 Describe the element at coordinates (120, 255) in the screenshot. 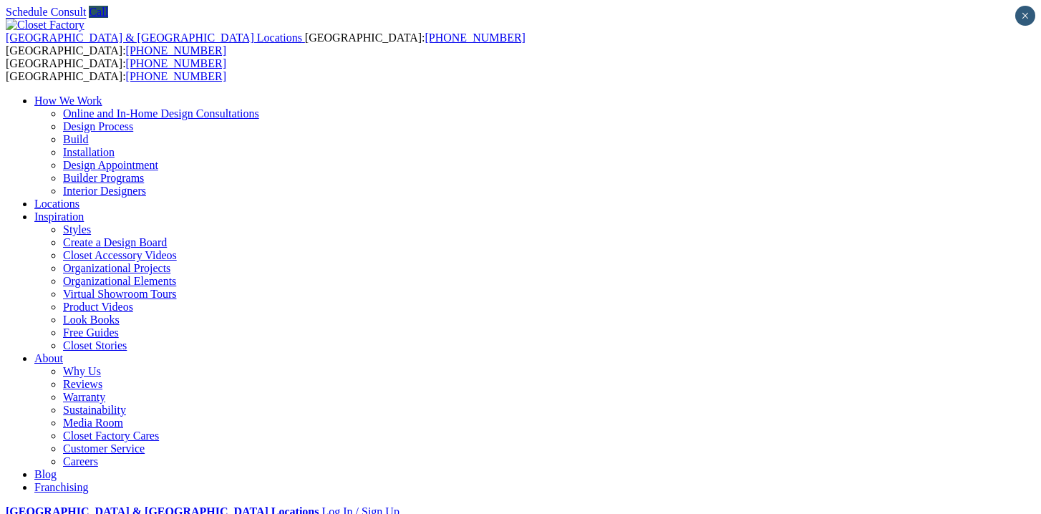

I see `a: Closet Accessory Videos` at that location.